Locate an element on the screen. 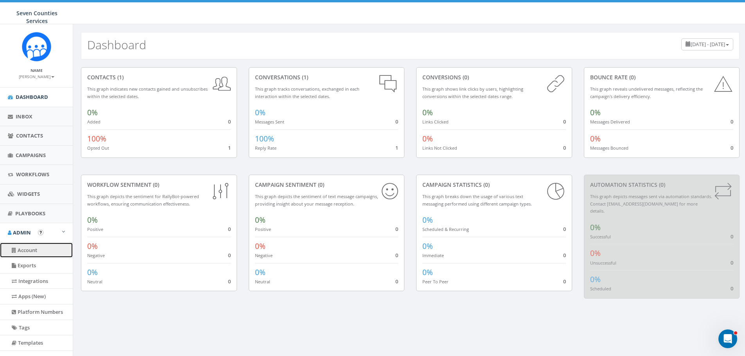  small: Messages Sent is located at coordinates (269, 122).